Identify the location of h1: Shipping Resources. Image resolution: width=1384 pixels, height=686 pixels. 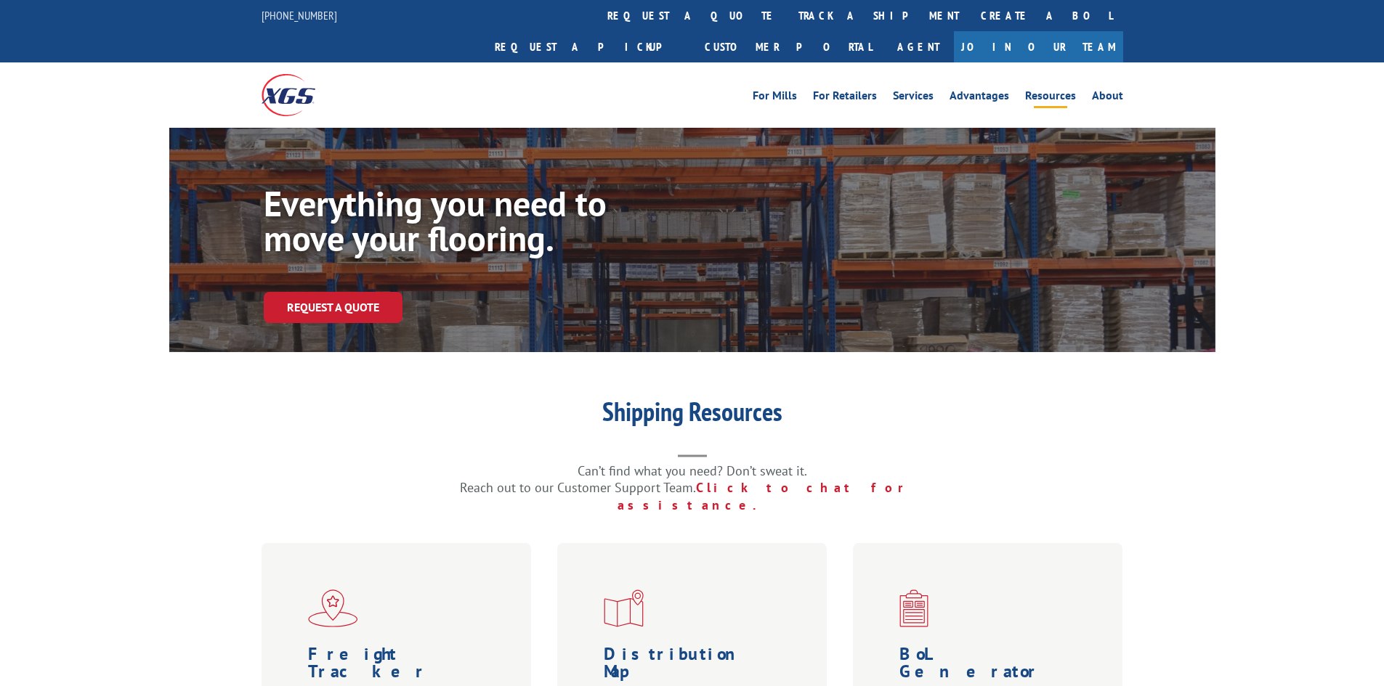
(692, 415).